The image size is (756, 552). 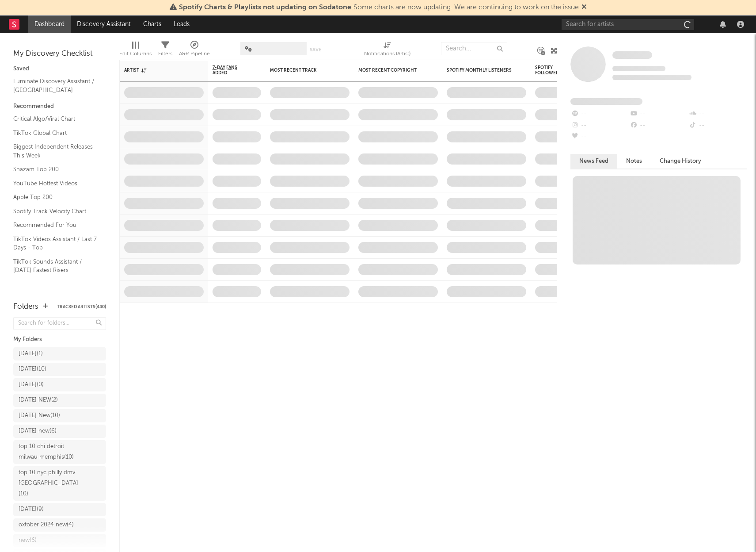 I want to click on div: Artist, so click(x=157, y=70).